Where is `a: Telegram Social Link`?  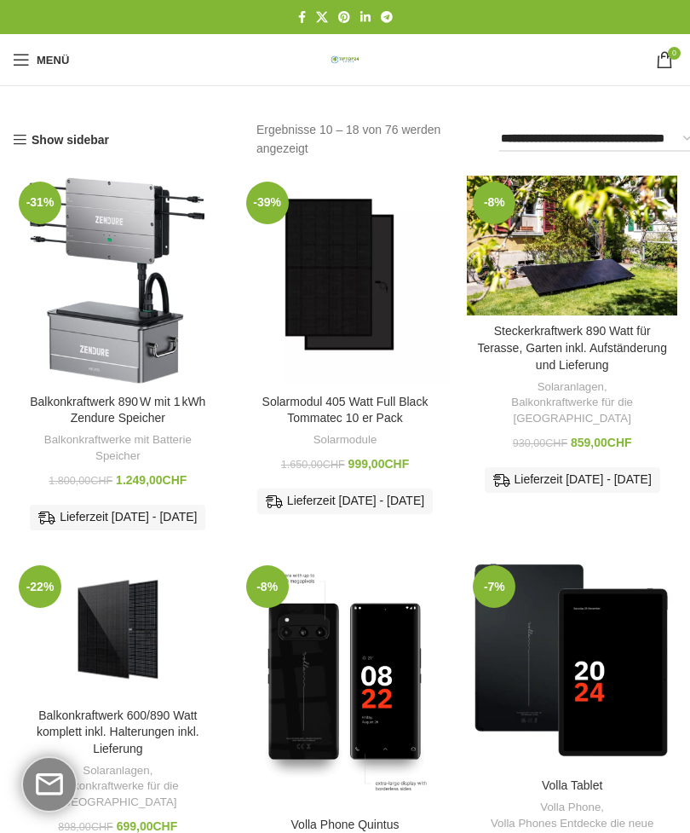 a: Telegram Social Link is located at coordinates (387, 17).